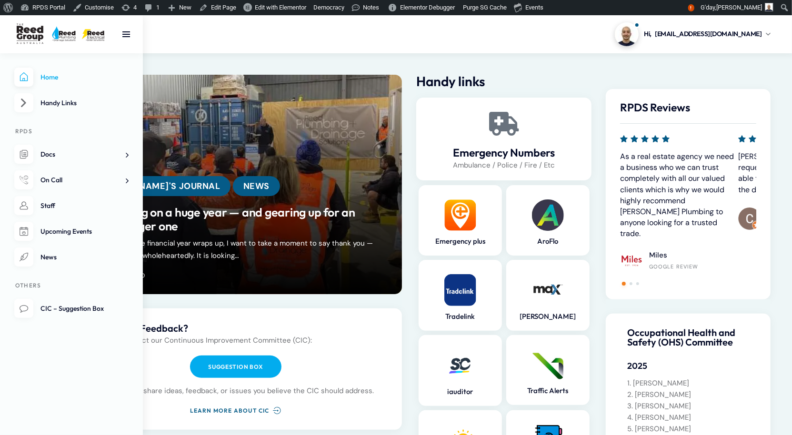  What do you see at coordinates (750, 219) in the screenshot?
I see `img: Chao Ping Huang` at bounding box center [750, 219].